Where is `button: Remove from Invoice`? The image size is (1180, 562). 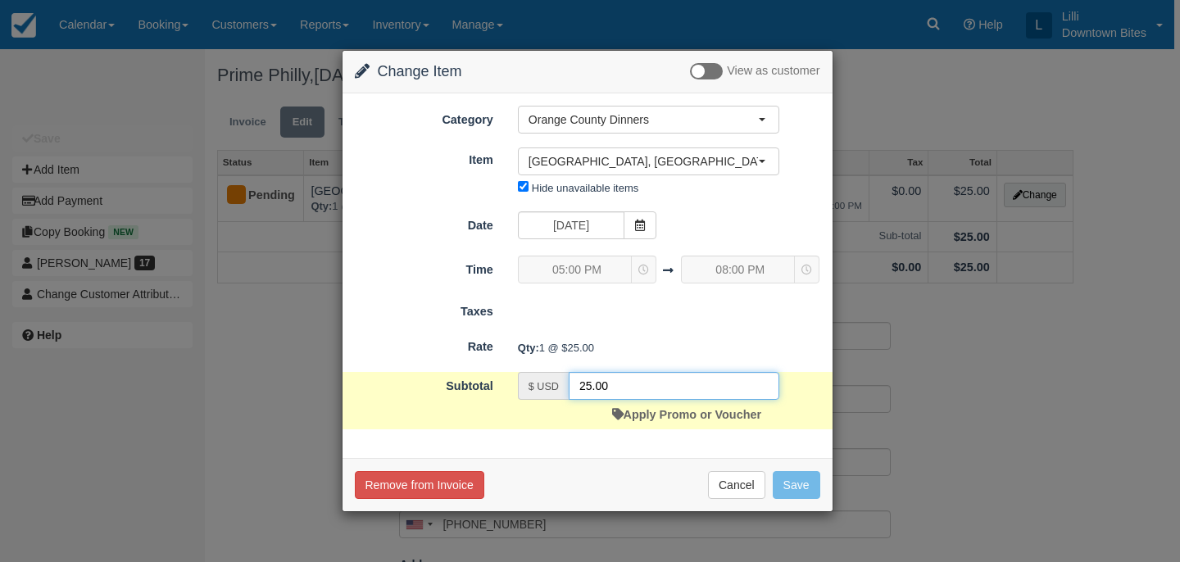 button: Remove from Invoice is located at coordinates (420, 485).